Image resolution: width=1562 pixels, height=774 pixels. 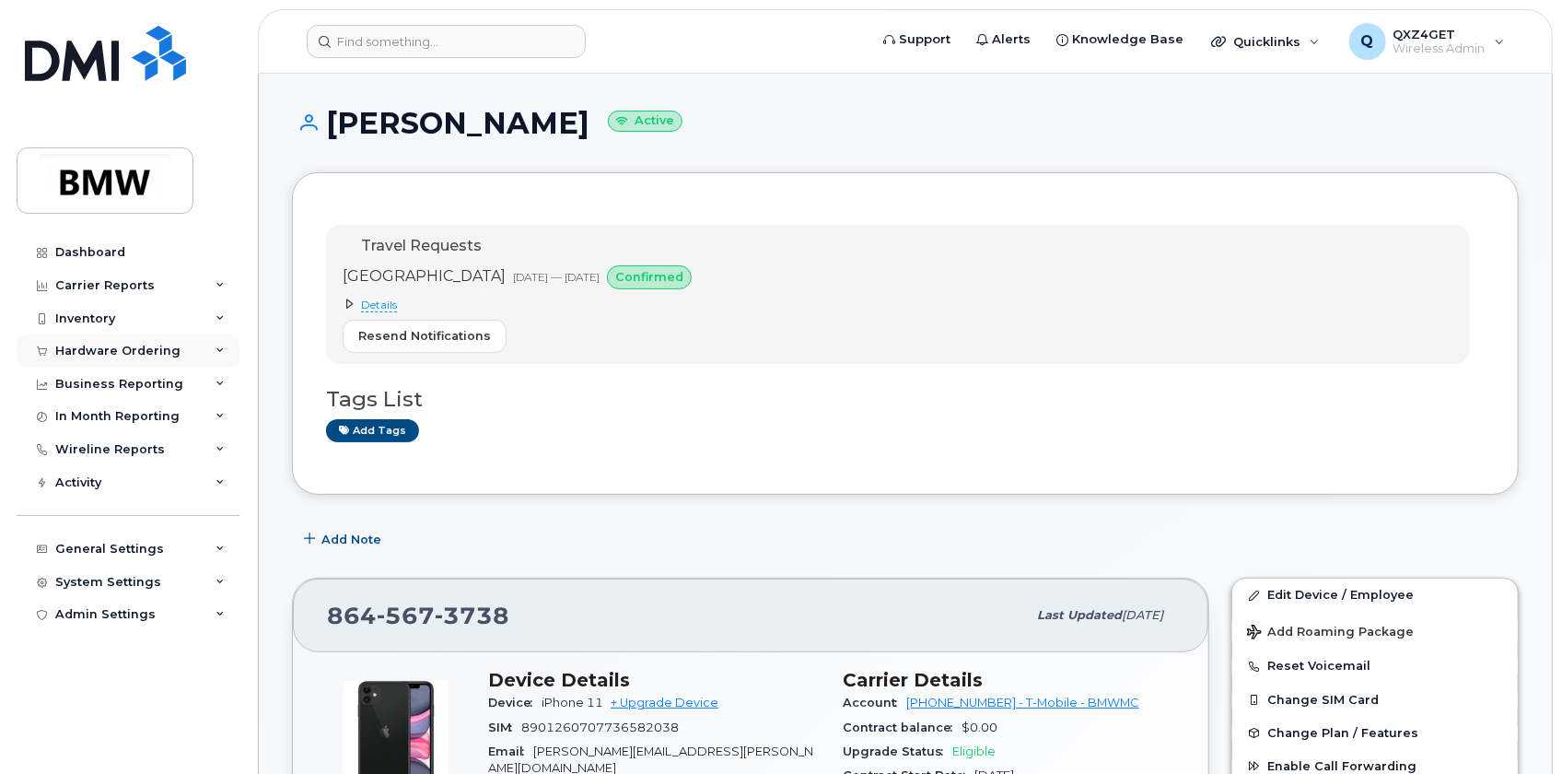 What do you see at coordinates (425, 336) in the screenshot?
I see `button: Resend Notifications` at bounding box center [425, 336].